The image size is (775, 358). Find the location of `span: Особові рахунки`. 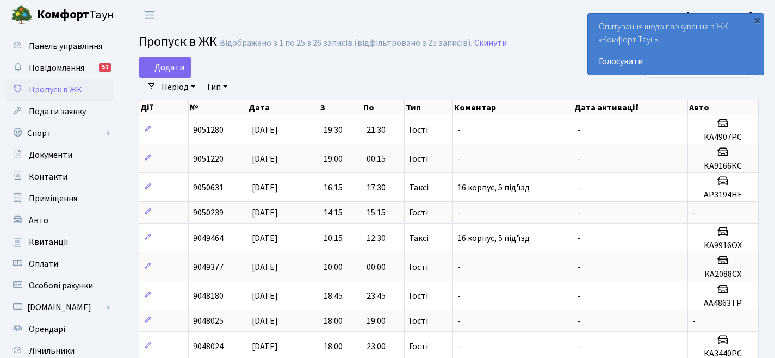

span: Особові рахунки is located at coordinates (61, 285).